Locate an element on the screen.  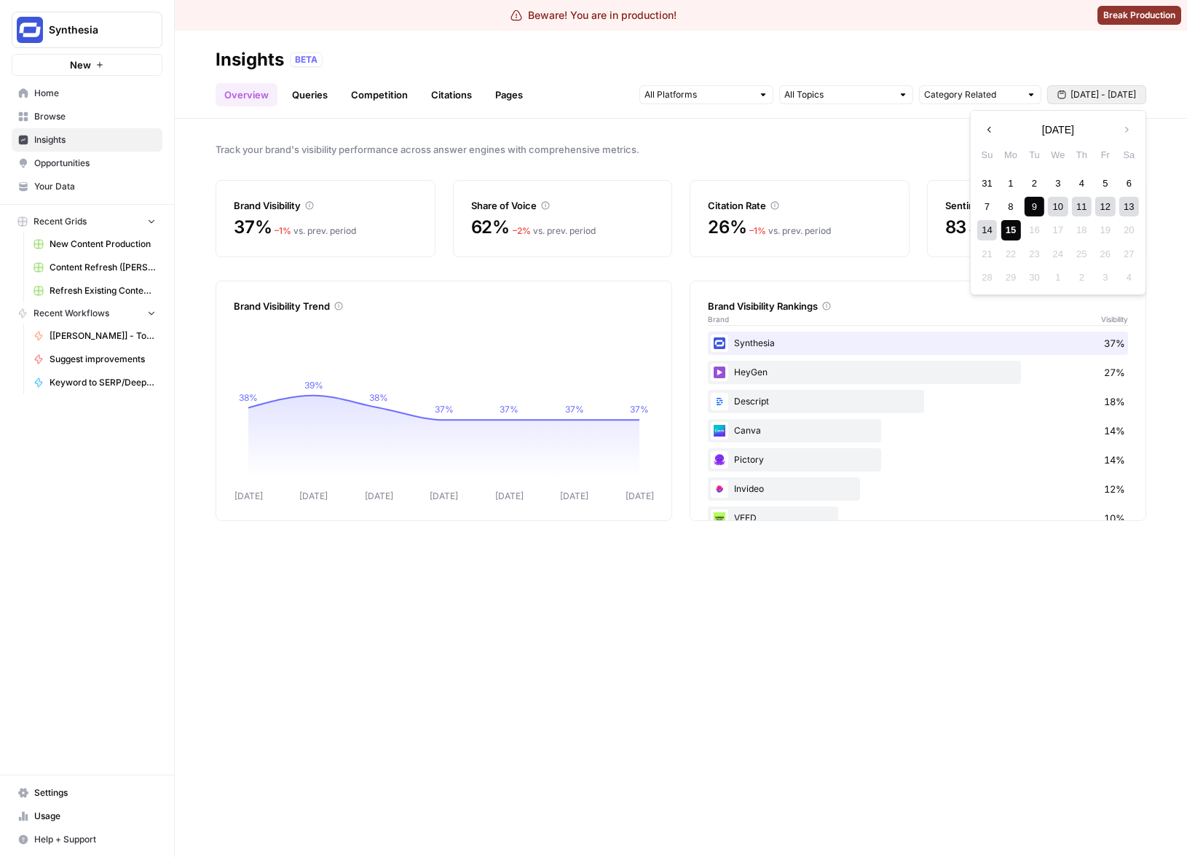
div: Not available Friday, October 3rd, 2025 is located at coordinates (1105, 277).